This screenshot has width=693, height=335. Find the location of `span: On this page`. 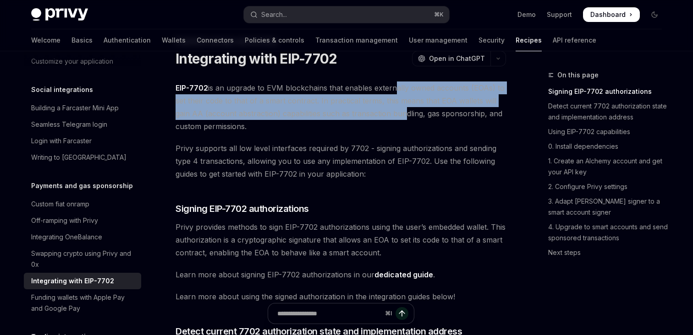

span: On this page is located at coordinates (578, 75).